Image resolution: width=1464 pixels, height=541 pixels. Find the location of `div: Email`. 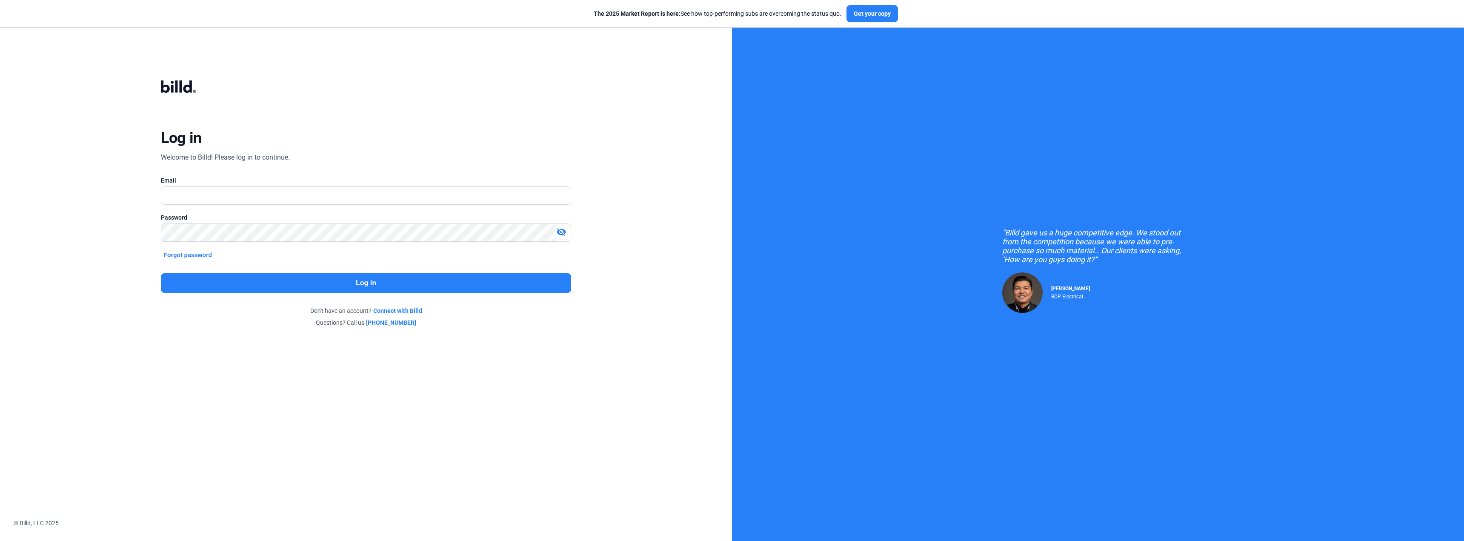

div: Email is located at coordinates (365, 180).